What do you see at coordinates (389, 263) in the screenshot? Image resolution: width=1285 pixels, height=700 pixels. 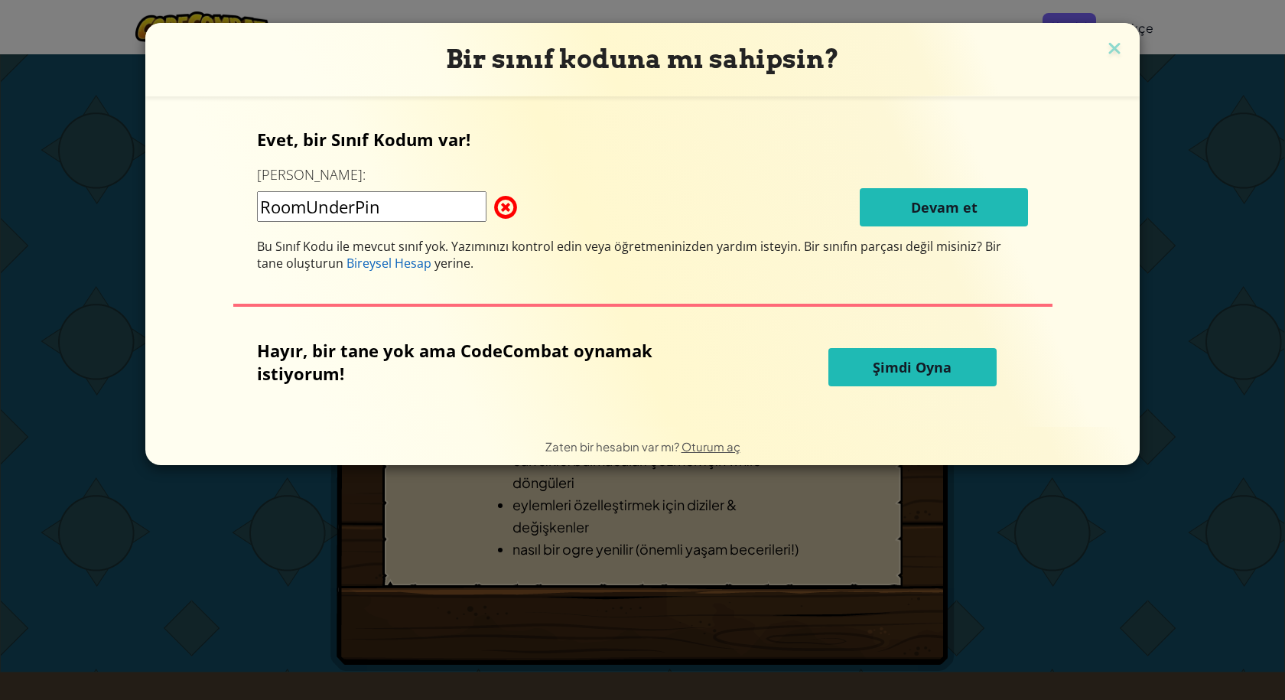 I see `span: Bireysel Hesap` at bounding box center [389, 263].